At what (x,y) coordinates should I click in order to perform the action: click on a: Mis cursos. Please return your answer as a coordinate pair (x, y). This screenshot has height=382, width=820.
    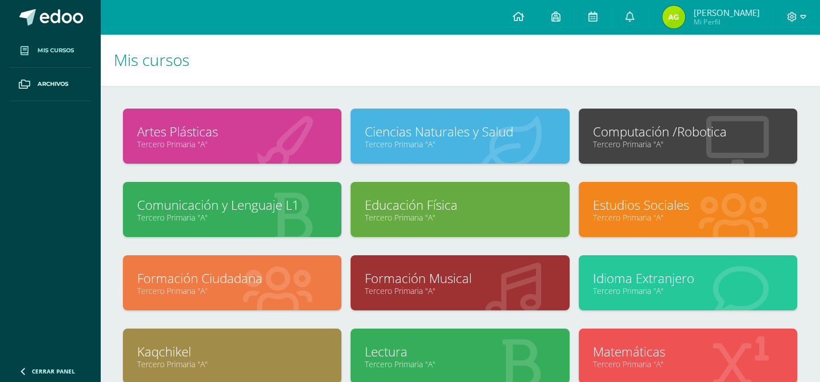
    Looking at the image, I should click on (50, 51).